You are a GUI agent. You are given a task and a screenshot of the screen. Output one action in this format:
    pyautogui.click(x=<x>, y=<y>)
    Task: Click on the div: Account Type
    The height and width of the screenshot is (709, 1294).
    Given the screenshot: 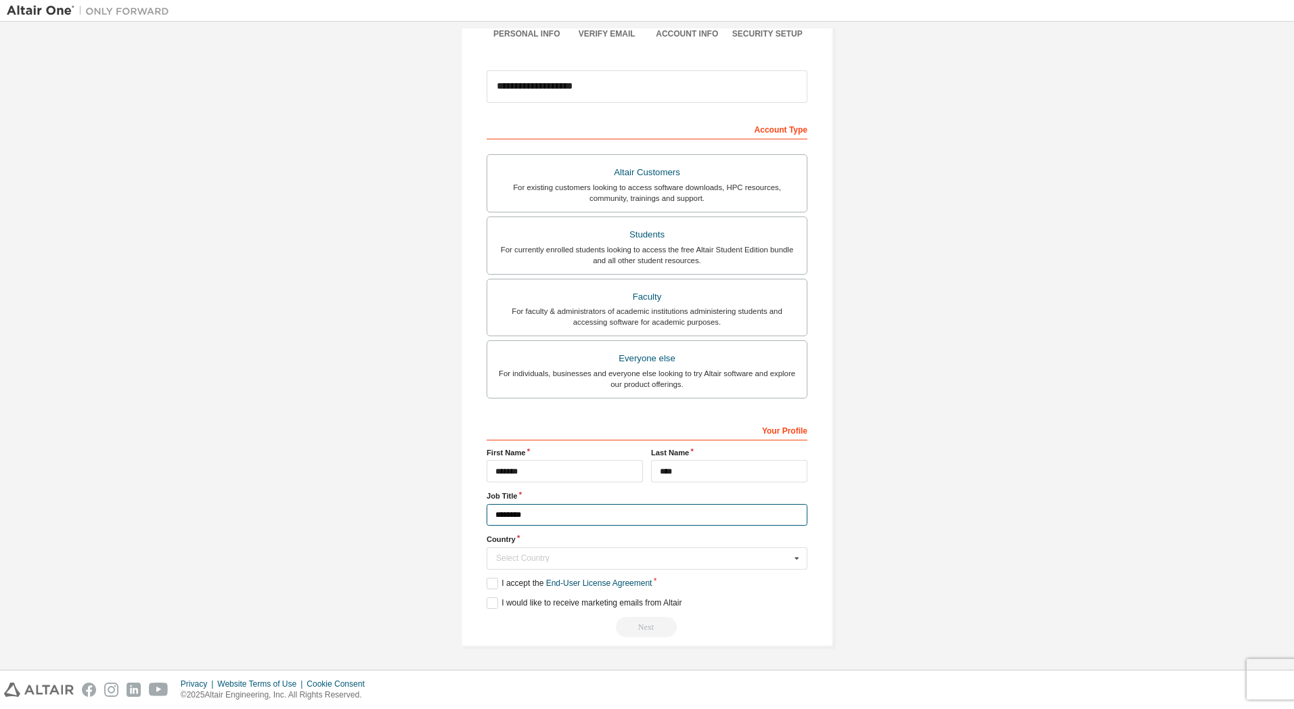 What is the action you would take?
    pyautogui.click(x=647, y=129)
    